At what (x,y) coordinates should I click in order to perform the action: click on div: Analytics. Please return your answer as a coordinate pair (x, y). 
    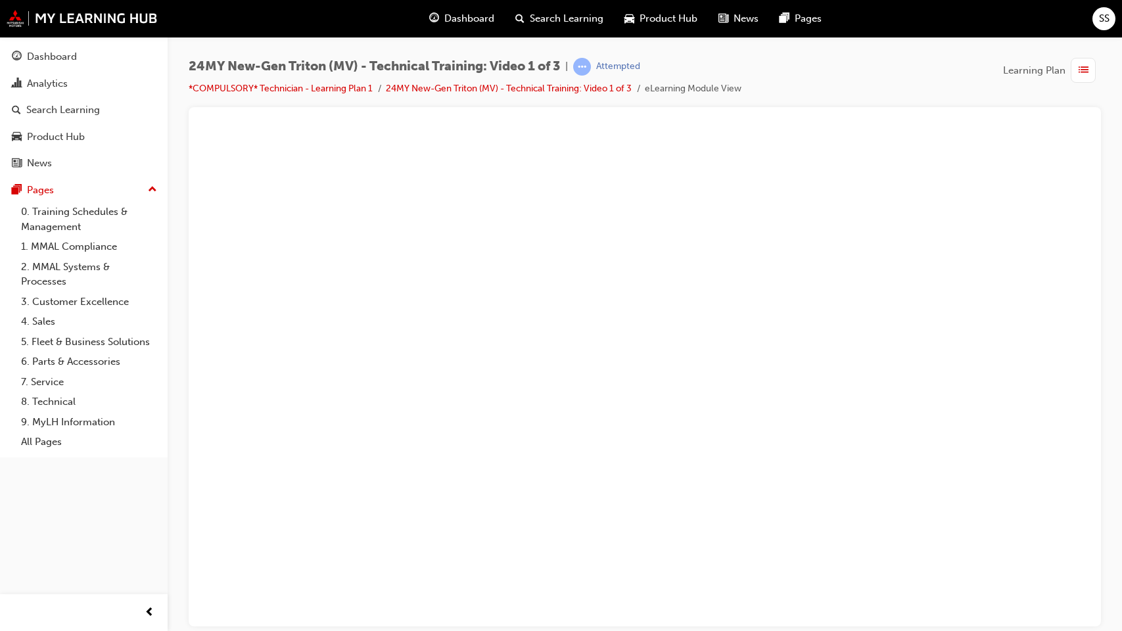
    Looking at the image, I should click on (47, 83).